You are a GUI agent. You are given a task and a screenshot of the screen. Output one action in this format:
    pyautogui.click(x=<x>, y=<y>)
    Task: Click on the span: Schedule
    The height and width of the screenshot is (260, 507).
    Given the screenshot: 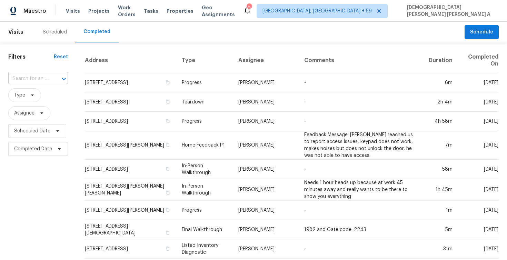 What is the action you would take?
    pyautogui.click(x=482, y=32)
    